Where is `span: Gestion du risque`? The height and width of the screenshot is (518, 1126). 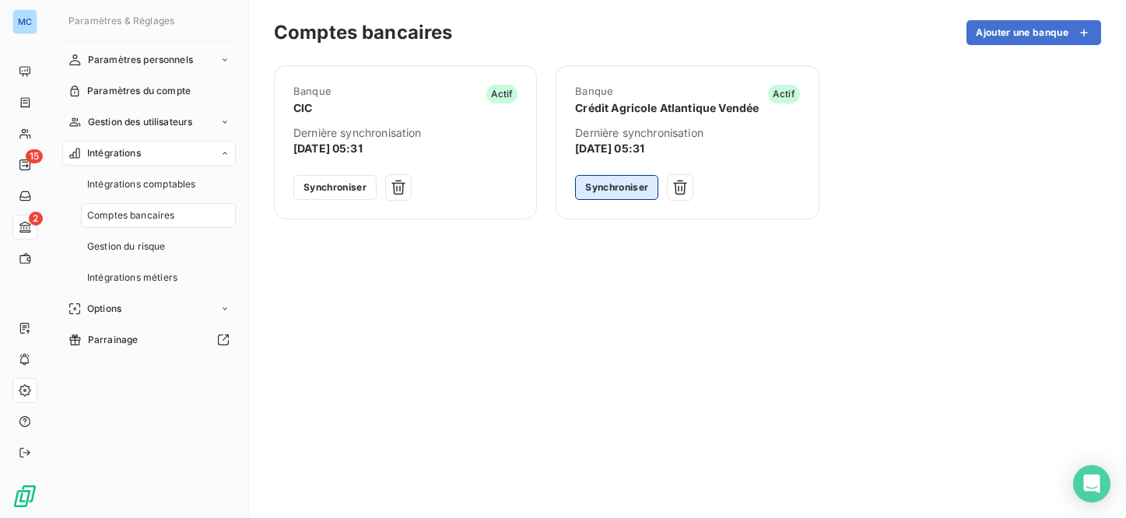
span: Gestion du risque is located at coordinates (126, 247).